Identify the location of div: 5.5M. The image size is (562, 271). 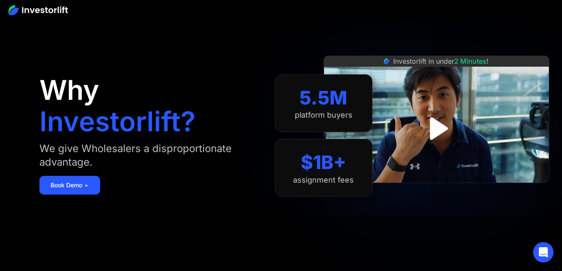
(323, 98).